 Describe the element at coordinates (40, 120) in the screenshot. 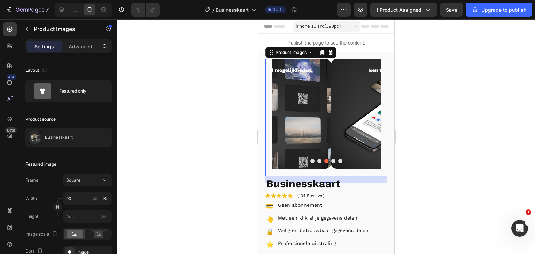

I see `div: Product source` at that location.